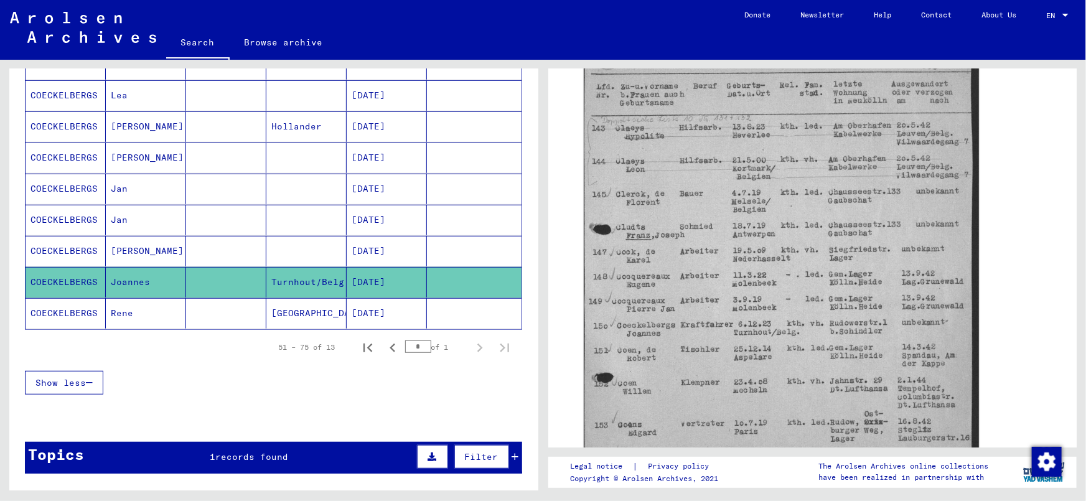 This screenshot has width=1086, height=501. I want to click on a: Privacy policy, so click(681, 466).